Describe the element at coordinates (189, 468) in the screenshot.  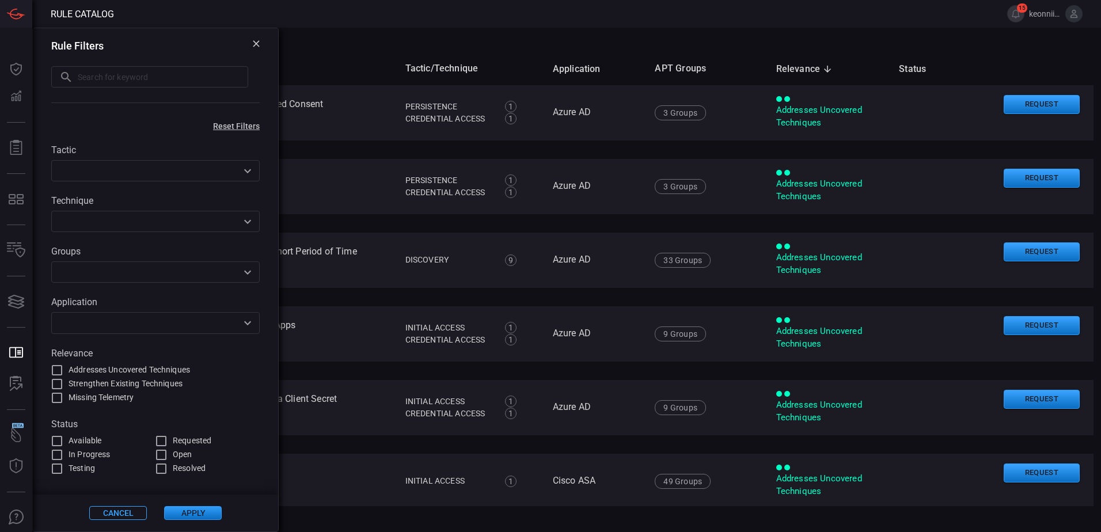
I see `span: Resolved` at that location.